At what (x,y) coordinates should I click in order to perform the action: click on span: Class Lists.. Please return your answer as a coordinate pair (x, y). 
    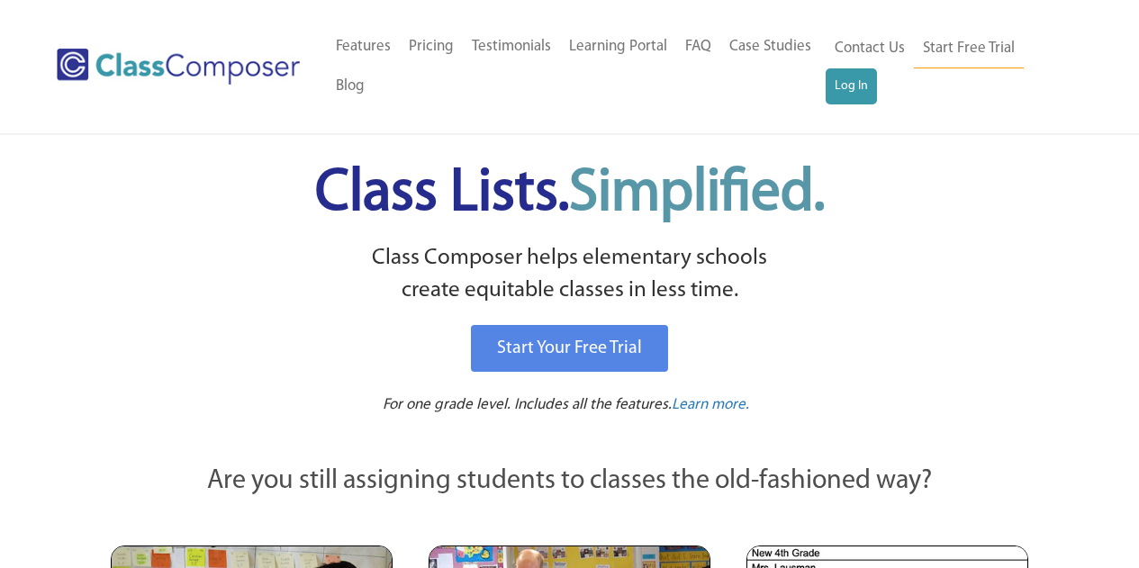
    Looking at the image, I should click on (570, 194).